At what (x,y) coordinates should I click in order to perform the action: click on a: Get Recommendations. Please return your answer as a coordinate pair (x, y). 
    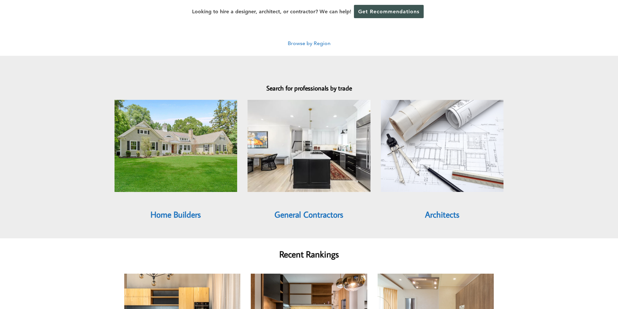
    Looking at the image, I should click on (389, 11).